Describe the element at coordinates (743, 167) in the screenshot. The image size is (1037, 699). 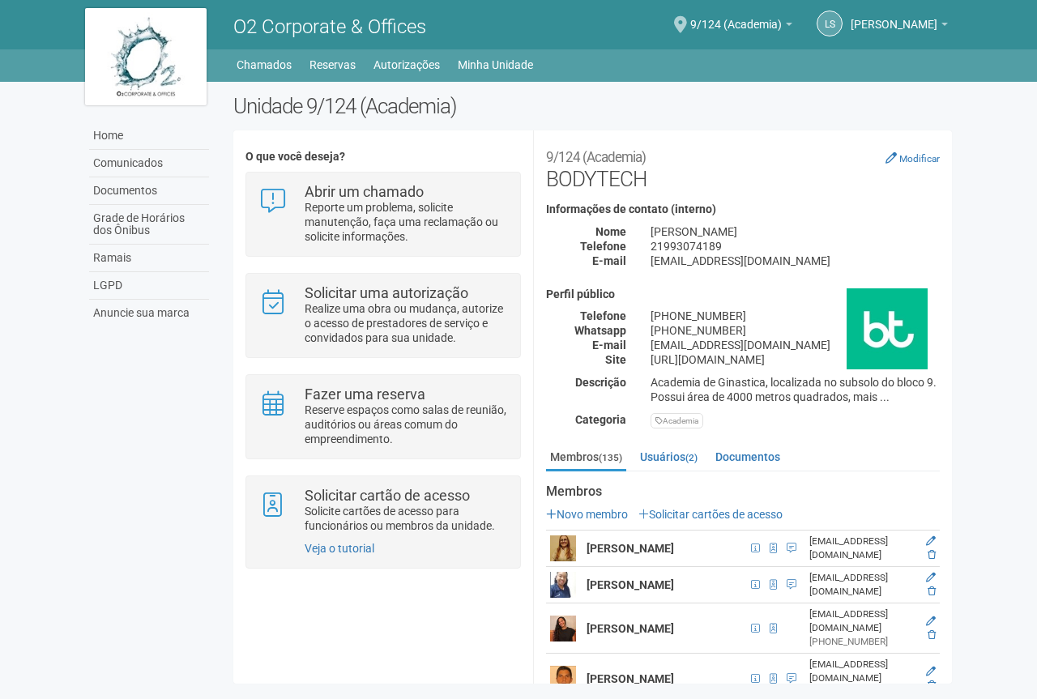
I see `h2: BODYTECH` at that location.